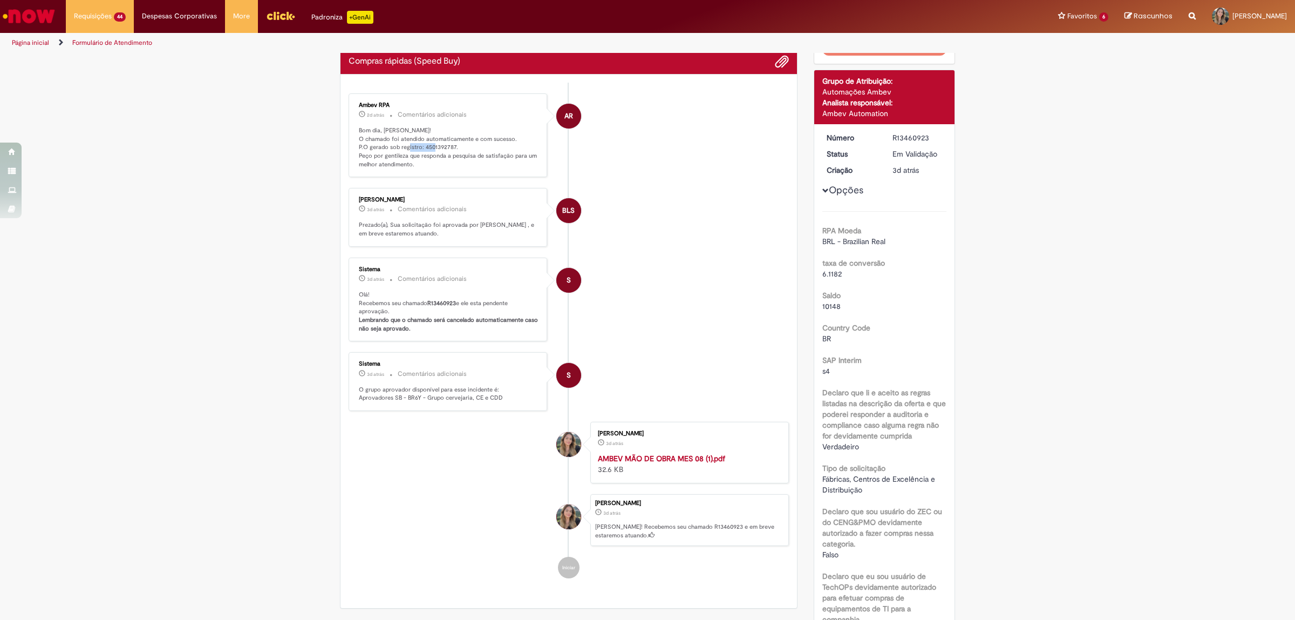 This screenshot has height=620, width=1295. Describe the element at coordinates (841, 446) in the screenshot. I see `span: Verdadeiro` at that location.